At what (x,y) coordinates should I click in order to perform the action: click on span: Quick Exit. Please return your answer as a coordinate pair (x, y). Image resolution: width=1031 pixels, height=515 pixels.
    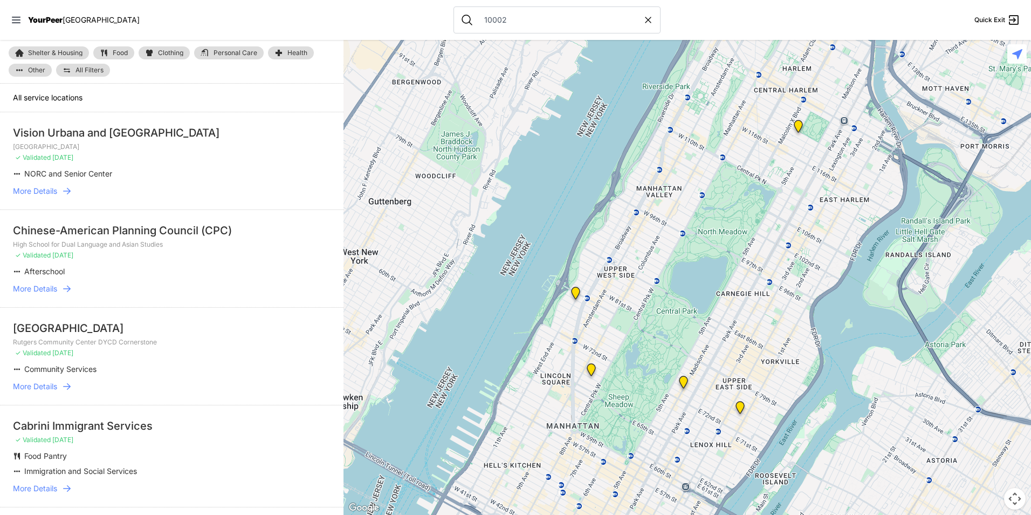
    Looking at the image, I should click on (990, 20).